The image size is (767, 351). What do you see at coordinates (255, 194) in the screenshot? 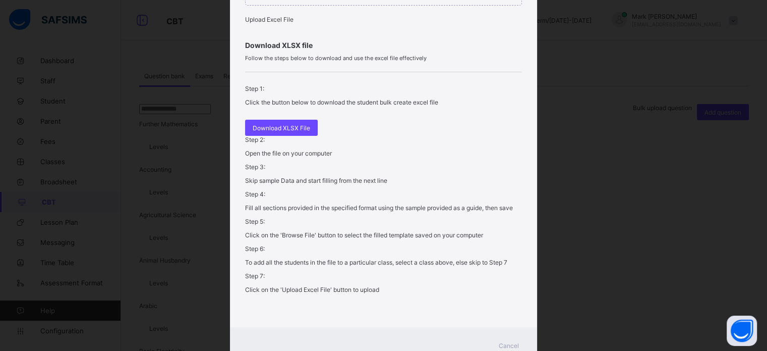
I see `span: Step 4:` at bounding box center [255, 194].